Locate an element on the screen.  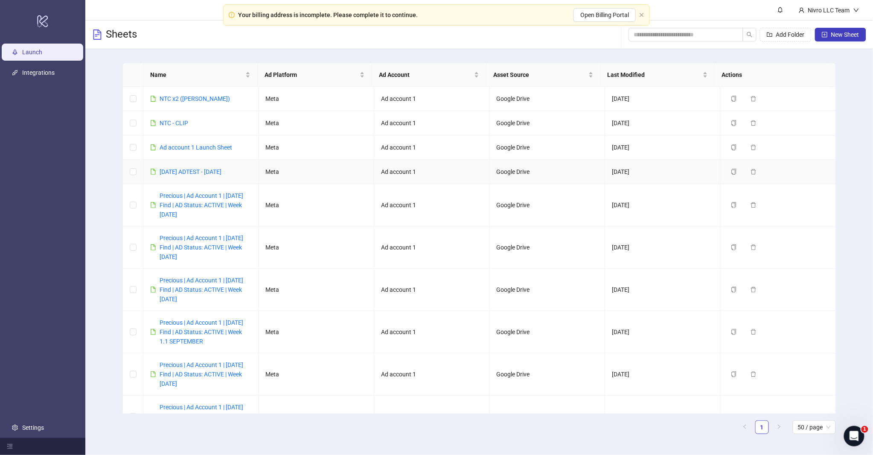
div: Your billing address is incomplete. Please complete it to continue. is located at coordinates (328, 15).